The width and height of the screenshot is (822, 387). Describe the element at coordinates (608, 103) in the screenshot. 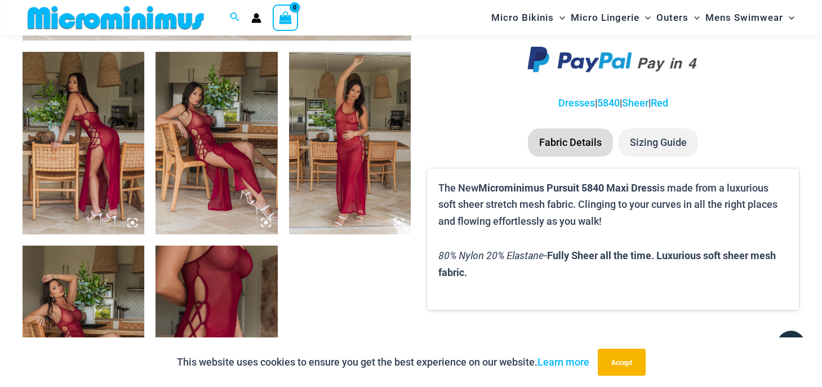

I see `a: 5840` at that location.